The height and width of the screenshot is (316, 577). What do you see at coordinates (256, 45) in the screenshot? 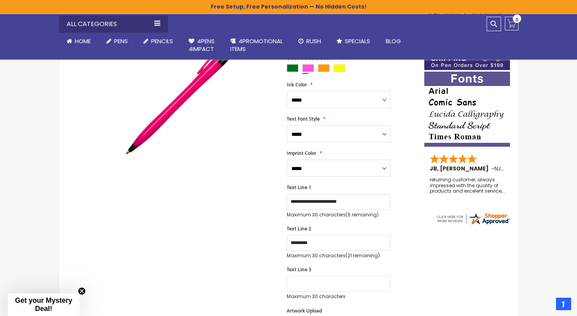
I see `span: 4PROMOTIONAL ITEMS` at bounding box center [256, 45].